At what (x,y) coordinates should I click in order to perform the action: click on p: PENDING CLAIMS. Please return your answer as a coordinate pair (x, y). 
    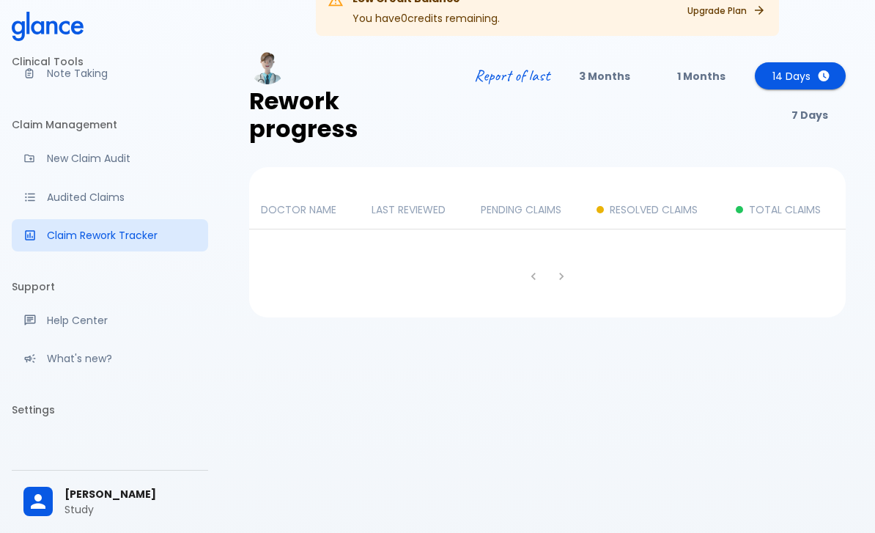
    Looking at the image, I should click on (527, 210).